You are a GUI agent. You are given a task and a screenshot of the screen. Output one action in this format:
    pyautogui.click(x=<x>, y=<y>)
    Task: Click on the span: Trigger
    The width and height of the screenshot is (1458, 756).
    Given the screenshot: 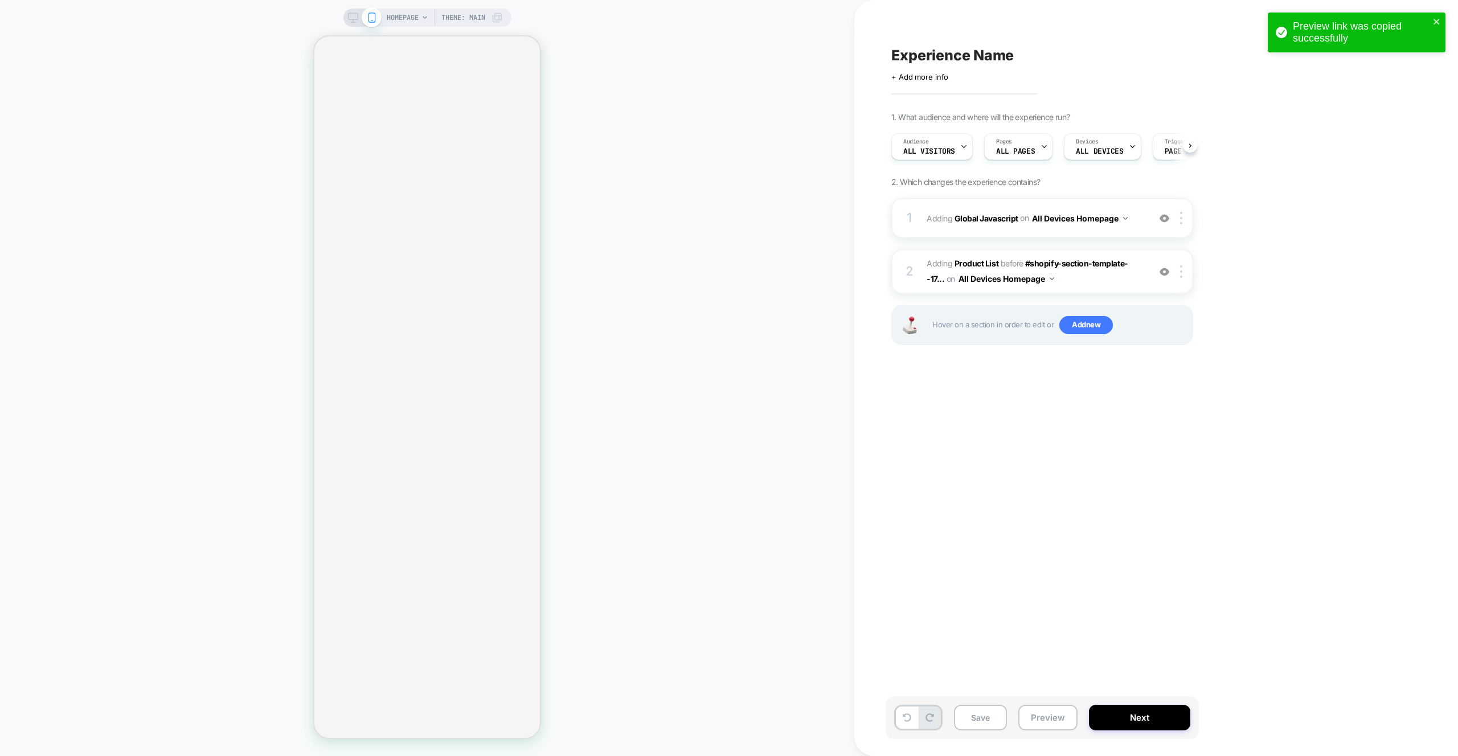 What is the action you would take?
    pyautogui.click(x=1175, y=142)
    